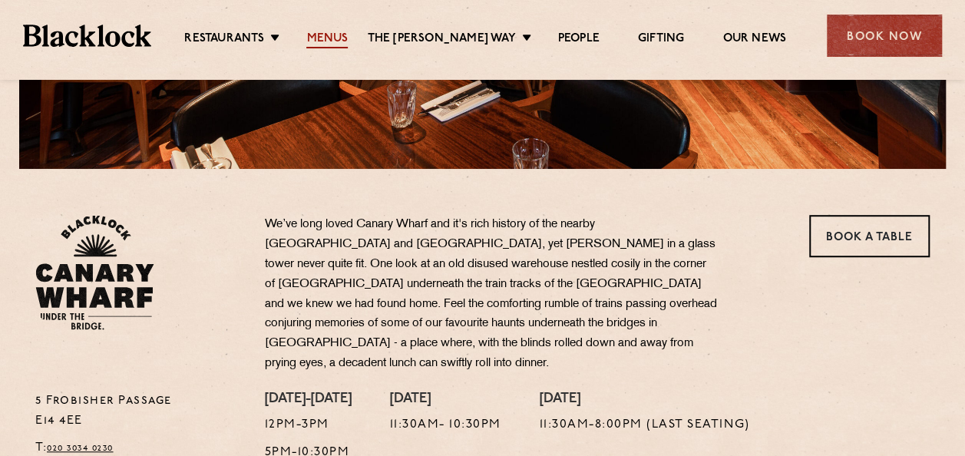 The height and width of the screenshot is (456, 965). Describe the element at coordinates (308, 425) in the screenshot. I see `p: 12pm-3pm` at that location.